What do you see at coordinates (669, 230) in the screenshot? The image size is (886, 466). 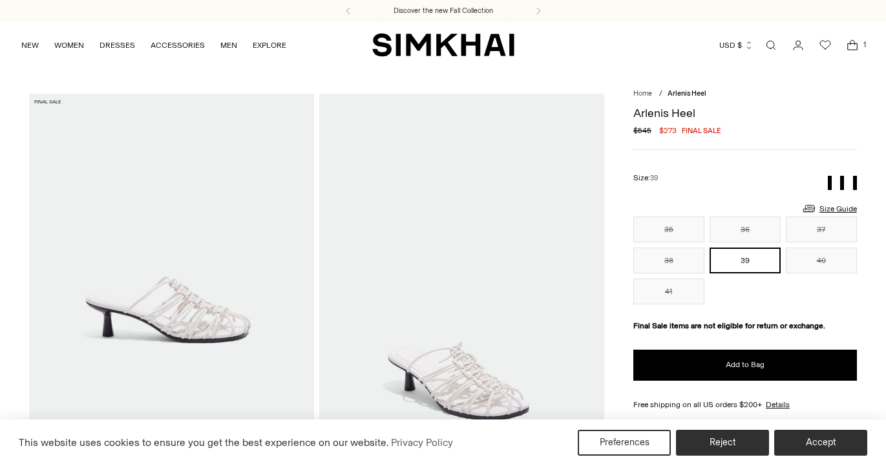 I see `button: 35` at bounding box center [669, 230].